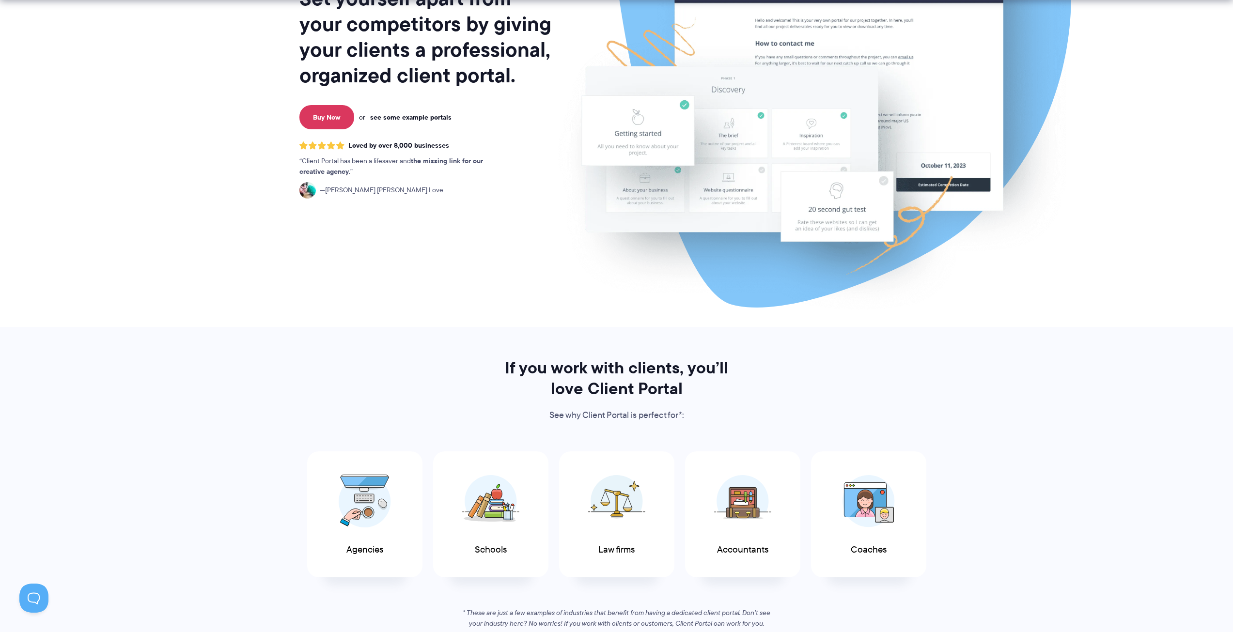  What do you see at coordinates (411, 117) in the screenshot?
I see `a: see some example portals` at bounding box center [411, 117].